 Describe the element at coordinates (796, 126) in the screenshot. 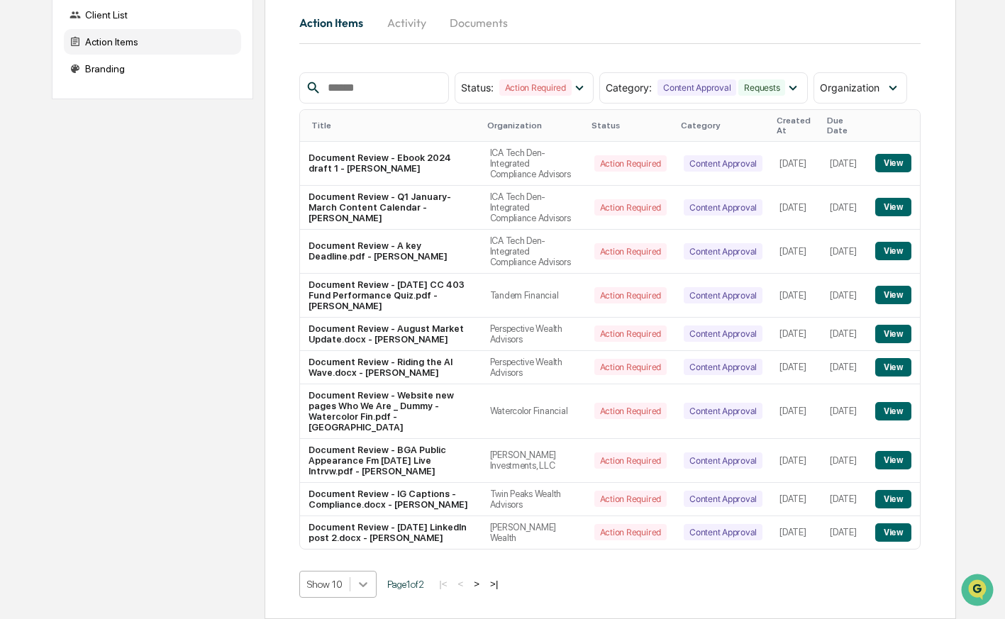

I see `div: Created At` at that location.